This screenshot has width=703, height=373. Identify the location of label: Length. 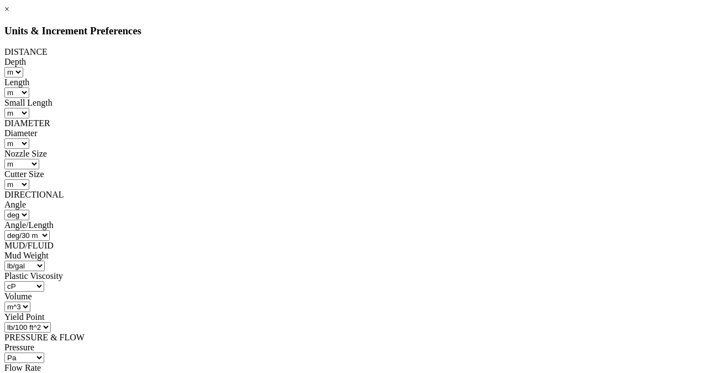
(17, 82).